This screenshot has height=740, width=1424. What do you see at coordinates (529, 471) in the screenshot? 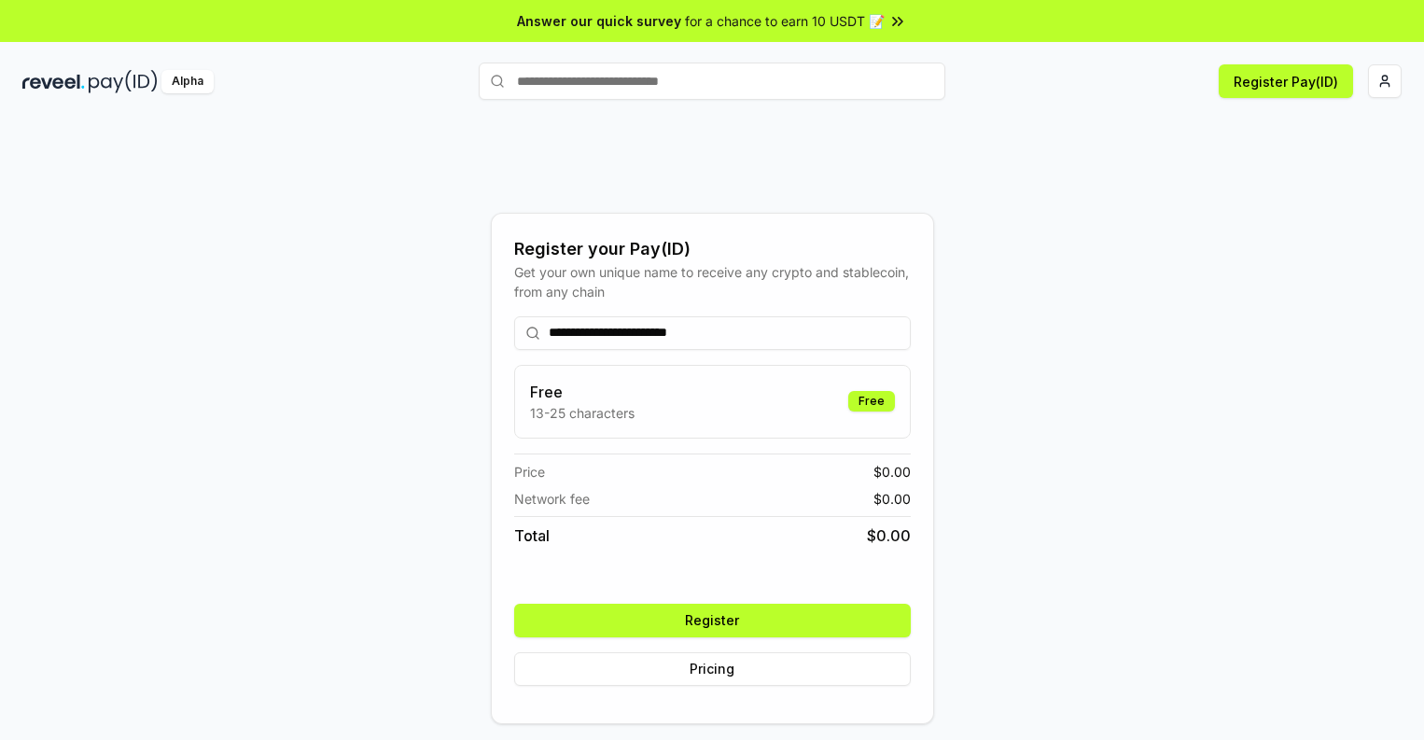
I see `span: Price` at bounding box center [529, 471].